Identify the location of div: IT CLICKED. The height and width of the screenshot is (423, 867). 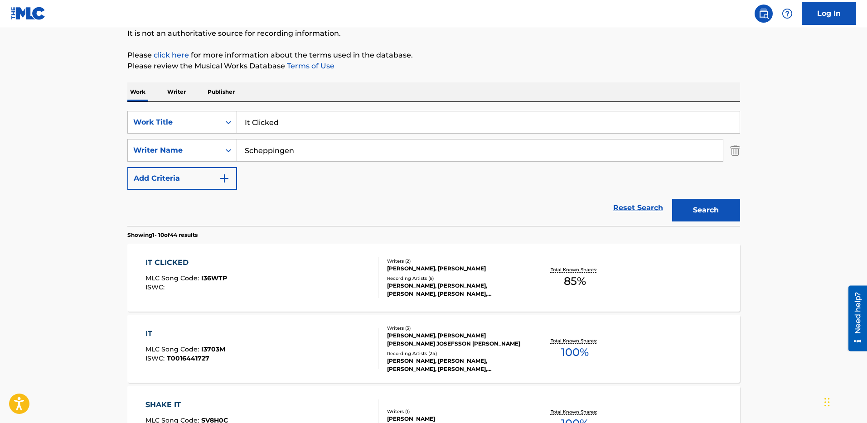
(186, 263).